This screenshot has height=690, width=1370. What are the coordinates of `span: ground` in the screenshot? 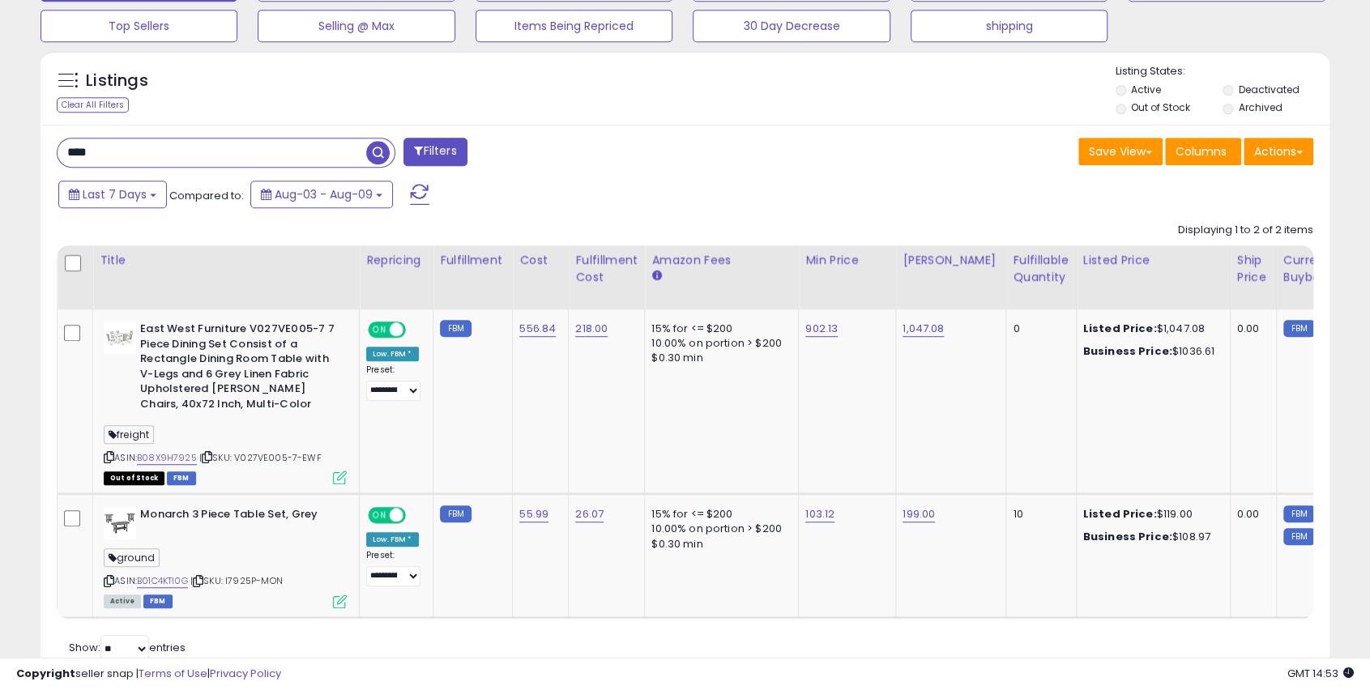 It's located at (131, 558).